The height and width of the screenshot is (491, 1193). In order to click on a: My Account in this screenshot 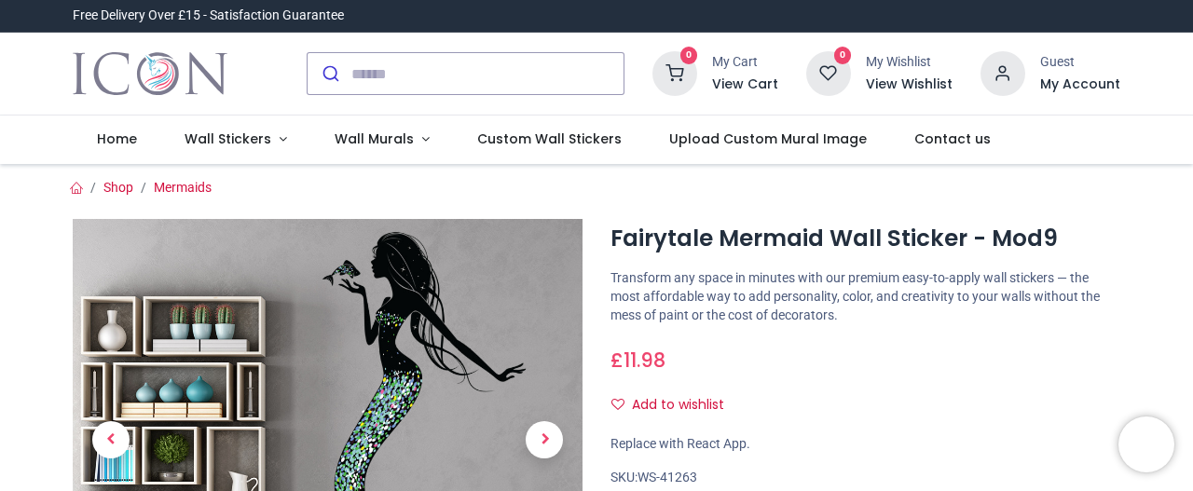, I will do `click(1081, 85)`.